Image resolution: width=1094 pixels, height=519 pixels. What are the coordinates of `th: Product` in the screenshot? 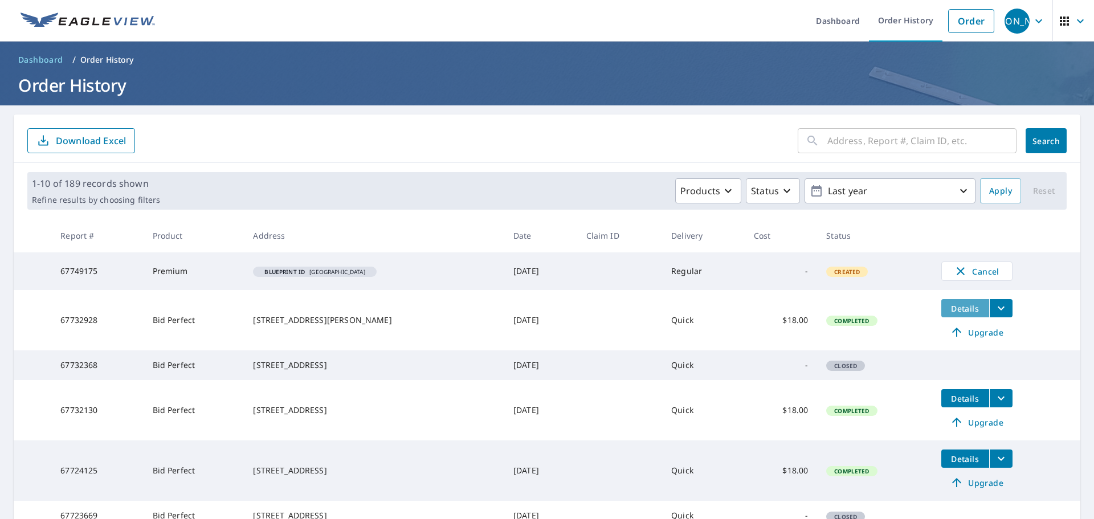 It's located at (194, 235).